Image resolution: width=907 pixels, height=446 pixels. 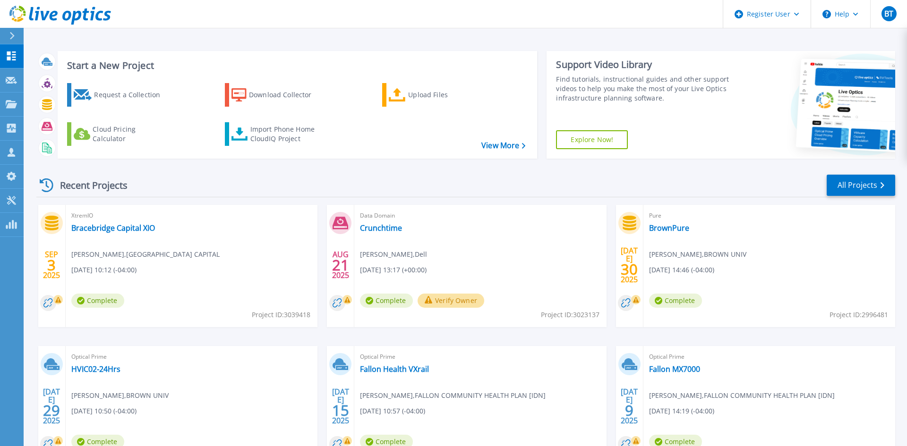 I want to click on a: HVIC02-24Hrs, so click(x=96, y=369).